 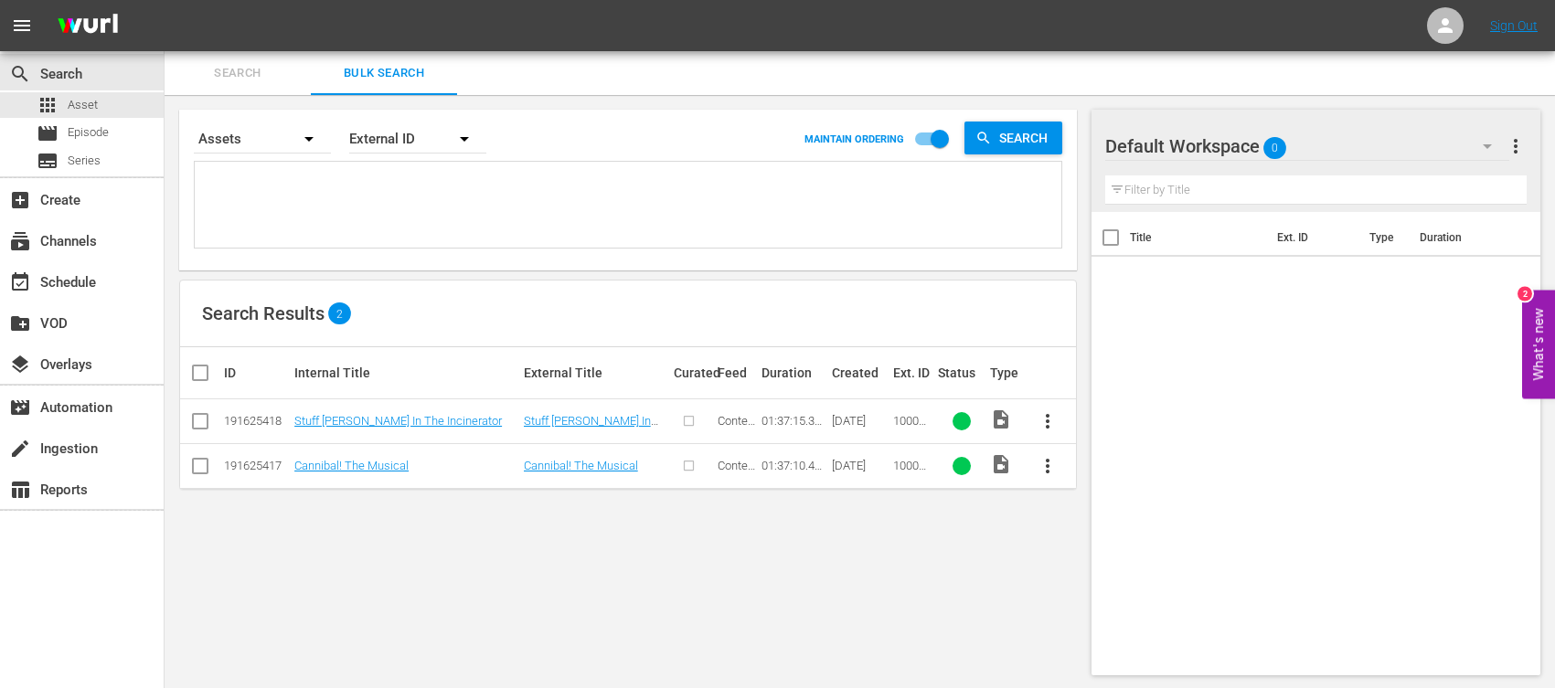 What do you see at coordinates (1514, 26) in the screenshot?
I see `a: Sign Out` at bounding box center [1514, 26].